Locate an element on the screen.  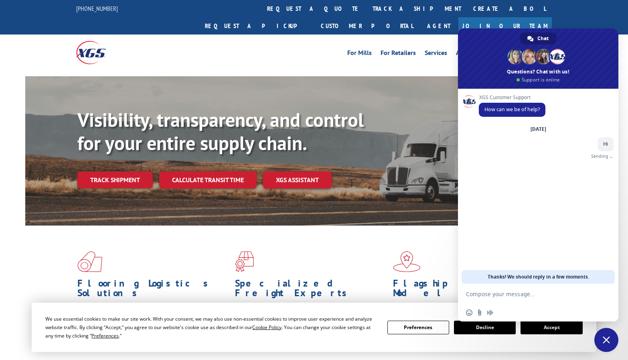
h1: Flooring Logistics Solutions is located at coordinates (153, 290).